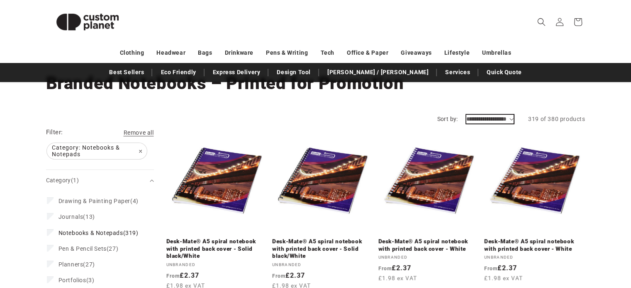 This screenshot has width=631, height=288. I want to click on a: Lifestyle, so click(457, 53).